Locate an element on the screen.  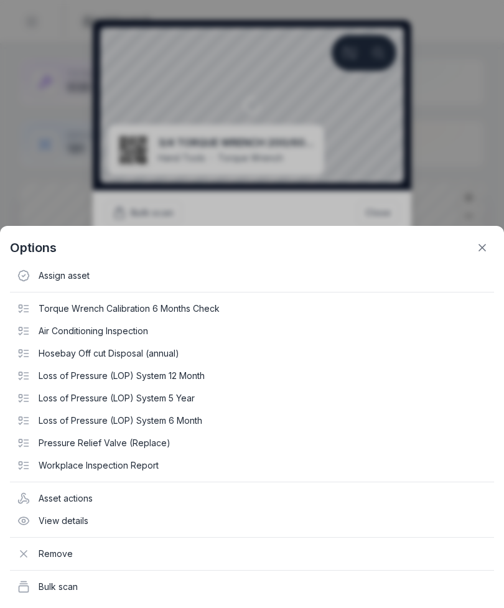
div: Loss of Pressure (LOP) System 6 Month is located at coordinates (252, 421).